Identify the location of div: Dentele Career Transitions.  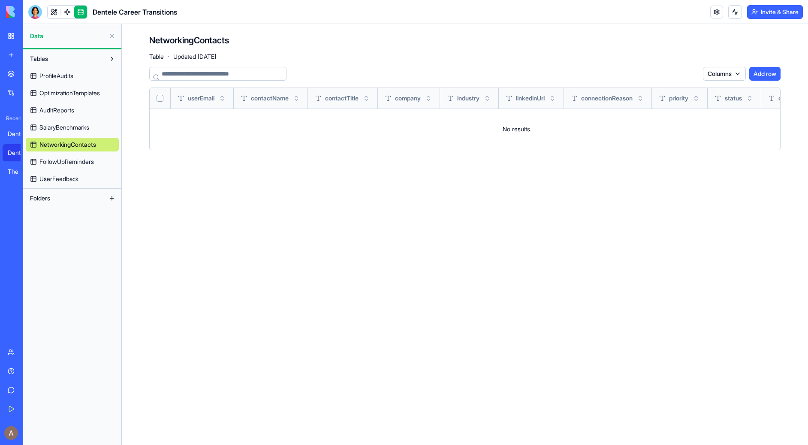
(20, 153).